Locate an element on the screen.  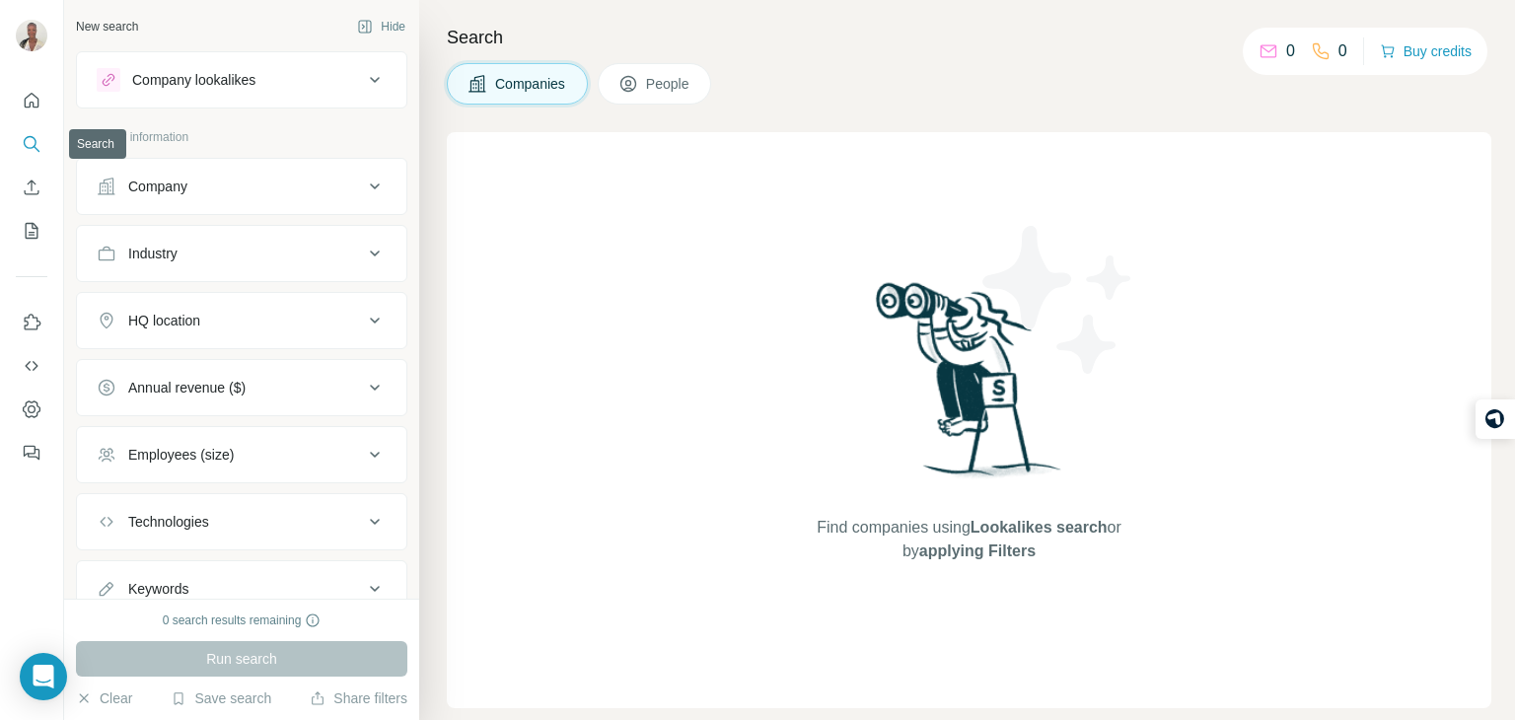
div: Keywords is located at coordinates (158, 589).